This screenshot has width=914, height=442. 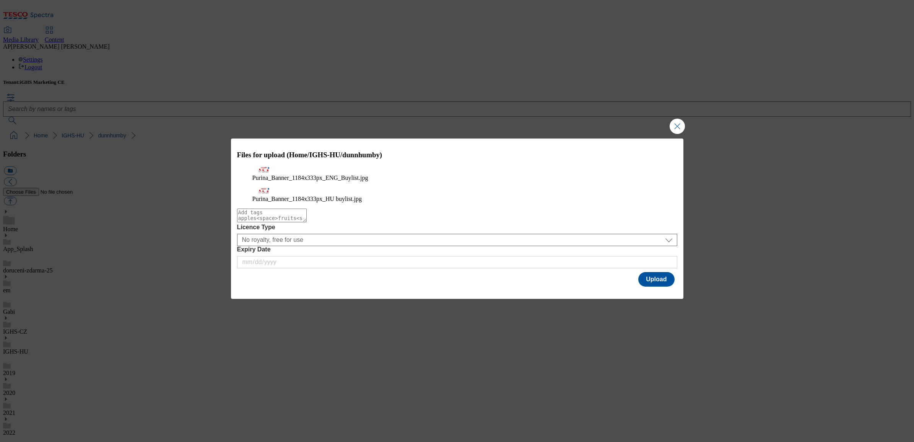 I want to click on label: Licence Type, so click(x=457, y=227).